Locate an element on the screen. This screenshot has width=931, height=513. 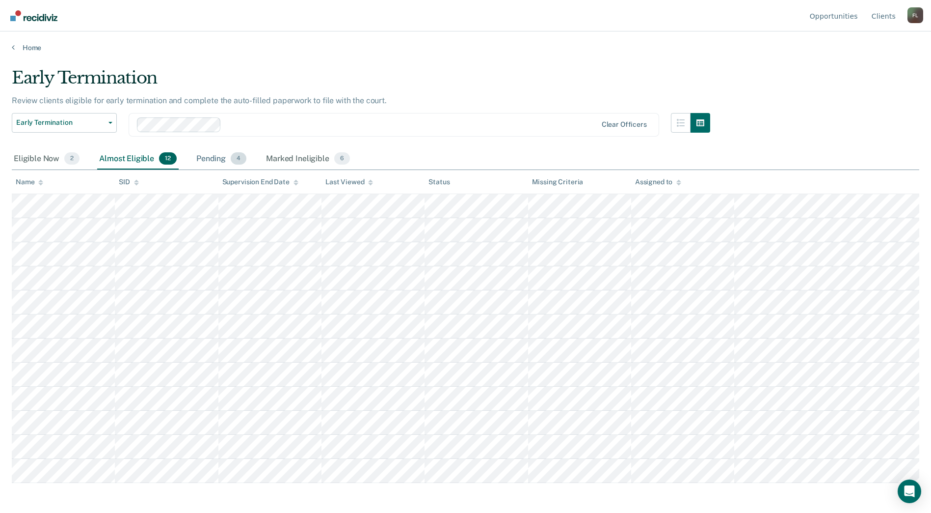
span: 12 is located at coordinates (168, 159).